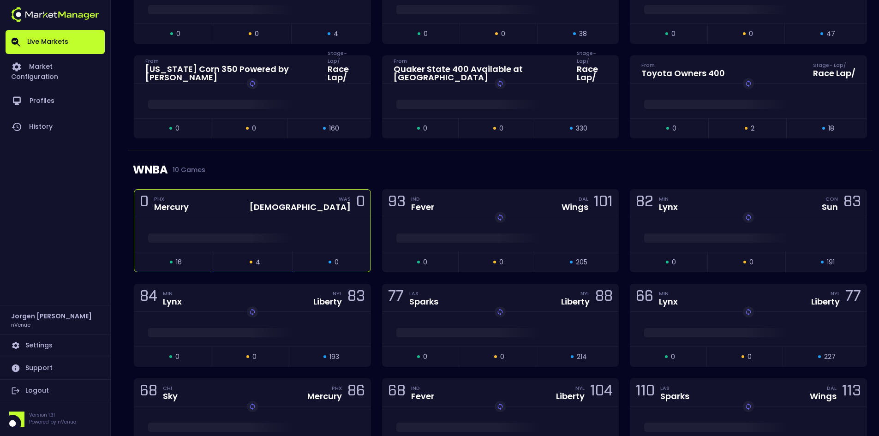 This screenshot has height=436, width=879. What do you see at coordinates (603, 203) in the screenshot?
I see `div: 101` at bounding box center [603, 203].